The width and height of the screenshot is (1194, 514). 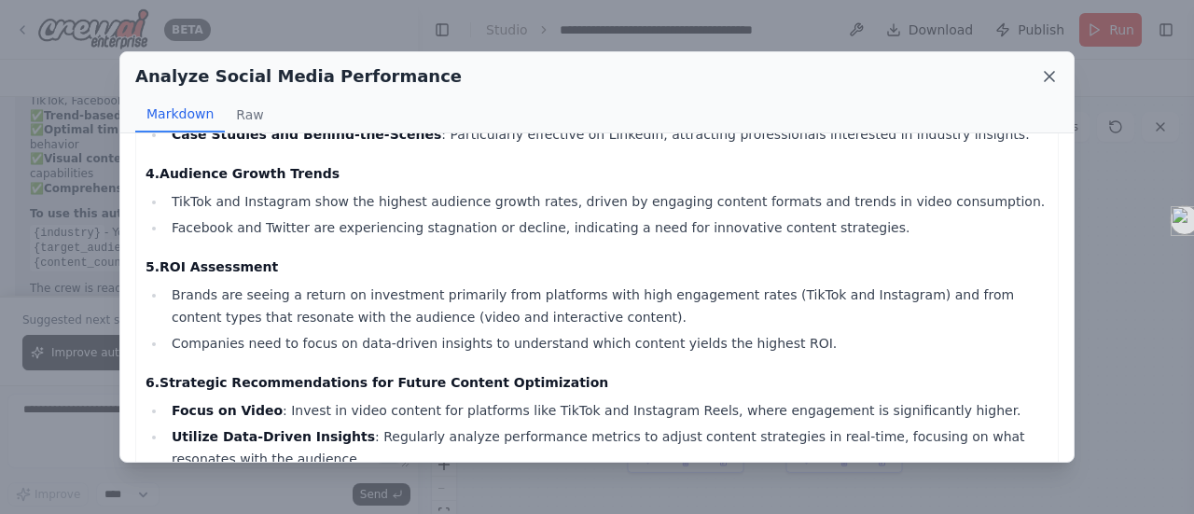 I want to click on strong: Strategic Recommendations for Future Content Optimization, so click(x=383, y=382).